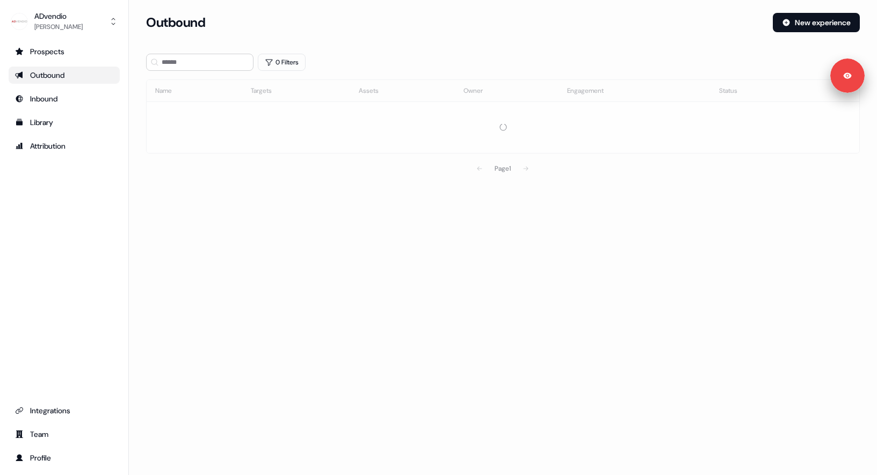  What do you see at coordinates (64, 411) in the screenshot?
I see `div: Integrations` at bounding box center [64, 411].